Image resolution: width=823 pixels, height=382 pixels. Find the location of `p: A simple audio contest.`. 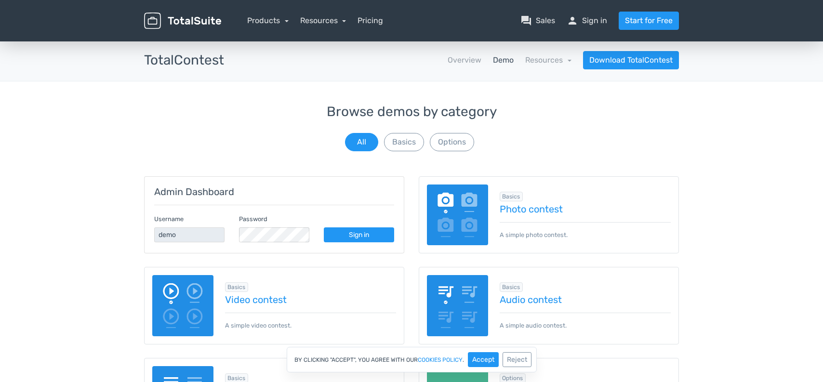

p: A simple audio contest. is located at coordinates (586, 321).